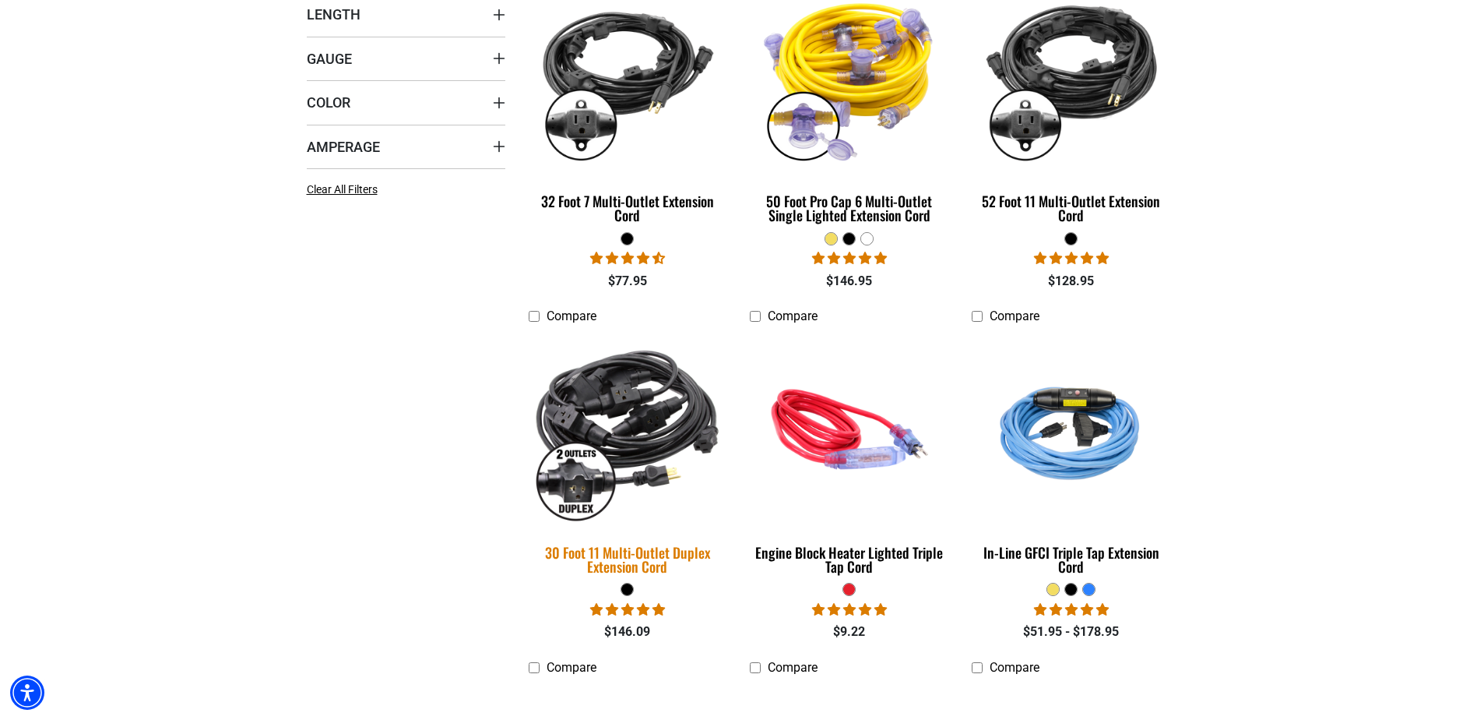 This screenshot has height=720, width=1477. I want to click on div: In-Line GFCI Triple Tap Extension Cord, so click(1071, 559).